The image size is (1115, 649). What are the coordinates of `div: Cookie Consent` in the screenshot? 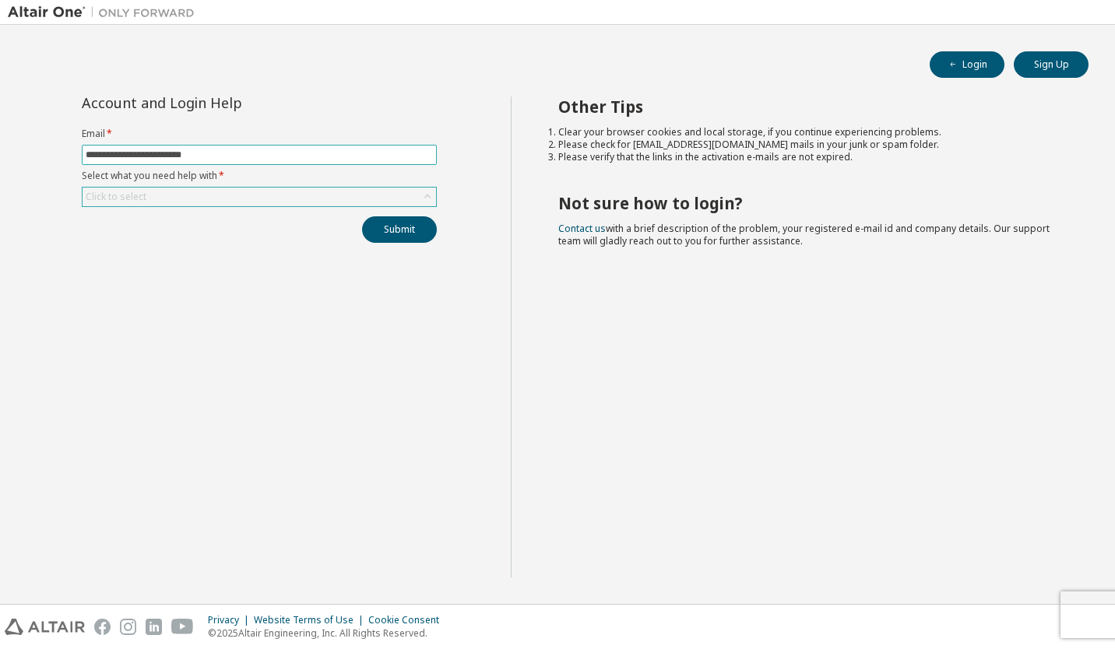 It's located at (408, 621).